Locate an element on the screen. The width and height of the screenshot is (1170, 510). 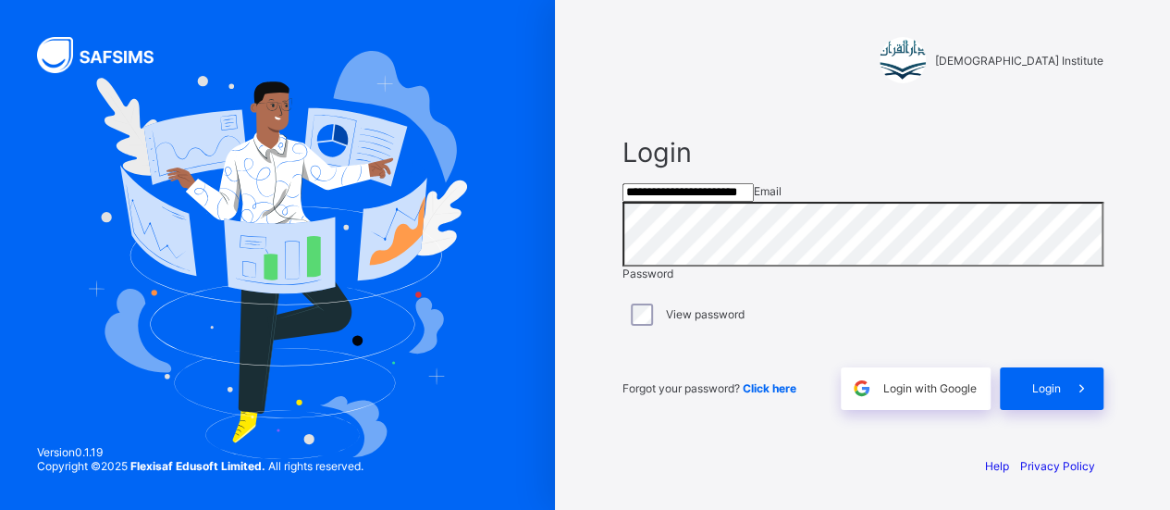
label: View password is located at coordinates (705, 314).